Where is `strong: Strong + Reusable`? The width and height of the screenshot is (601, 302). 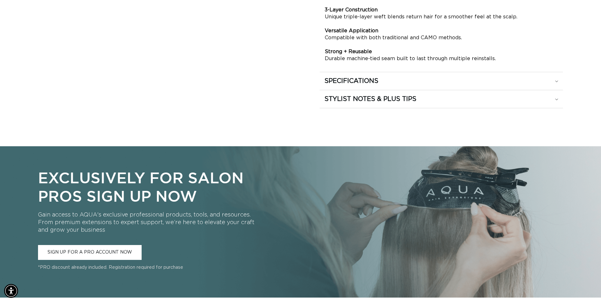
strong: Strong + Reusable is located at coordinates (348, 52).